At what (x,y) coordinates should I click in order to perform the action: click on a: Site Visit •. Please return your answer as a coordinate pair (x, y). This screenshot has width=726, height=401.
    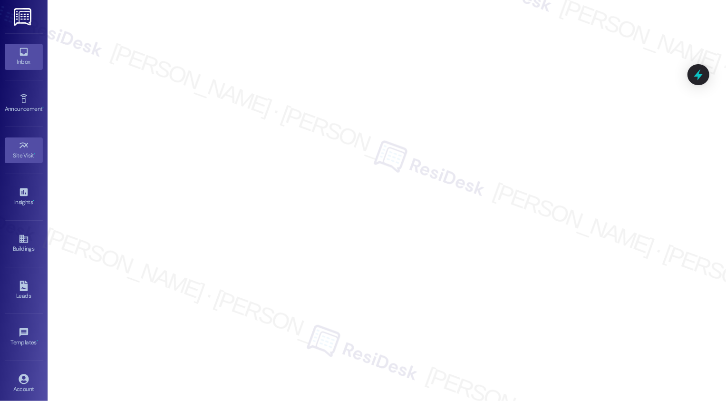
    Looking at the image, I should click on (24, 150).